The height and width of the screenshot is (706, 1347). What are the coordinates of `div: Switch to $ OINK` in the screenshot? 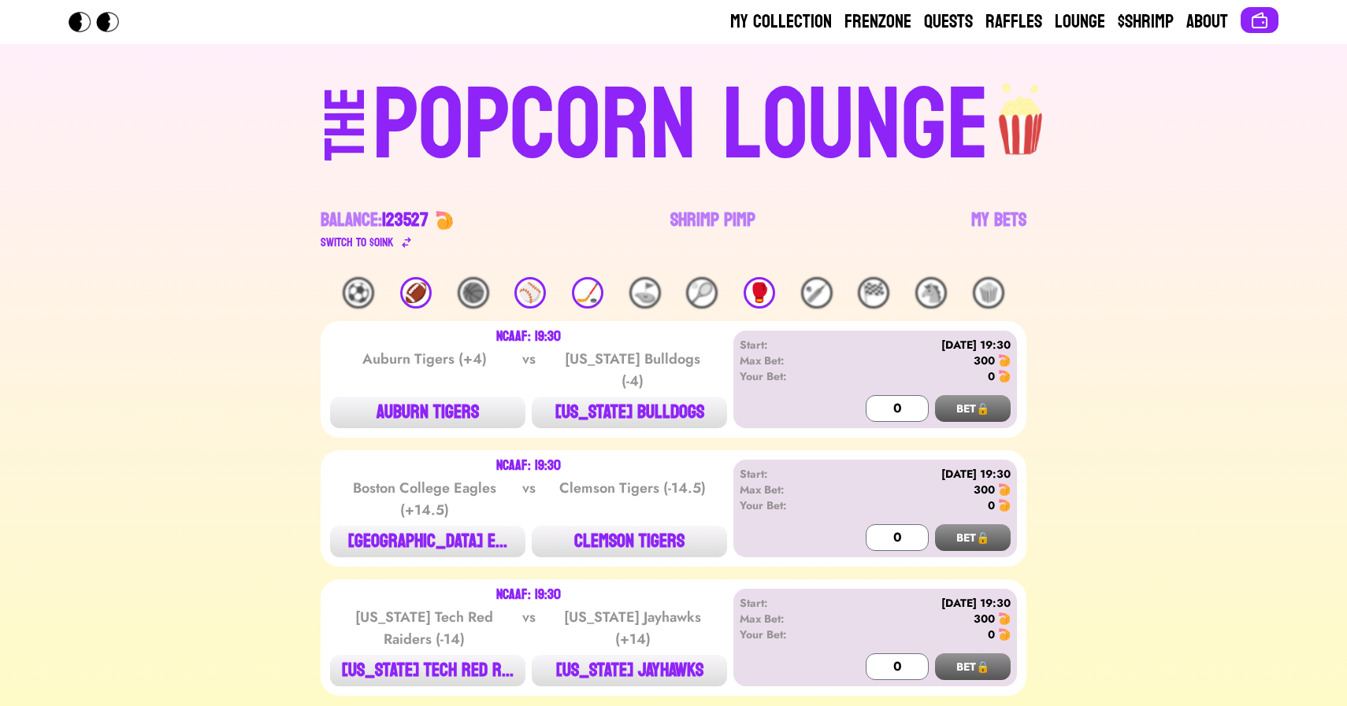 It's located at (357, 243).